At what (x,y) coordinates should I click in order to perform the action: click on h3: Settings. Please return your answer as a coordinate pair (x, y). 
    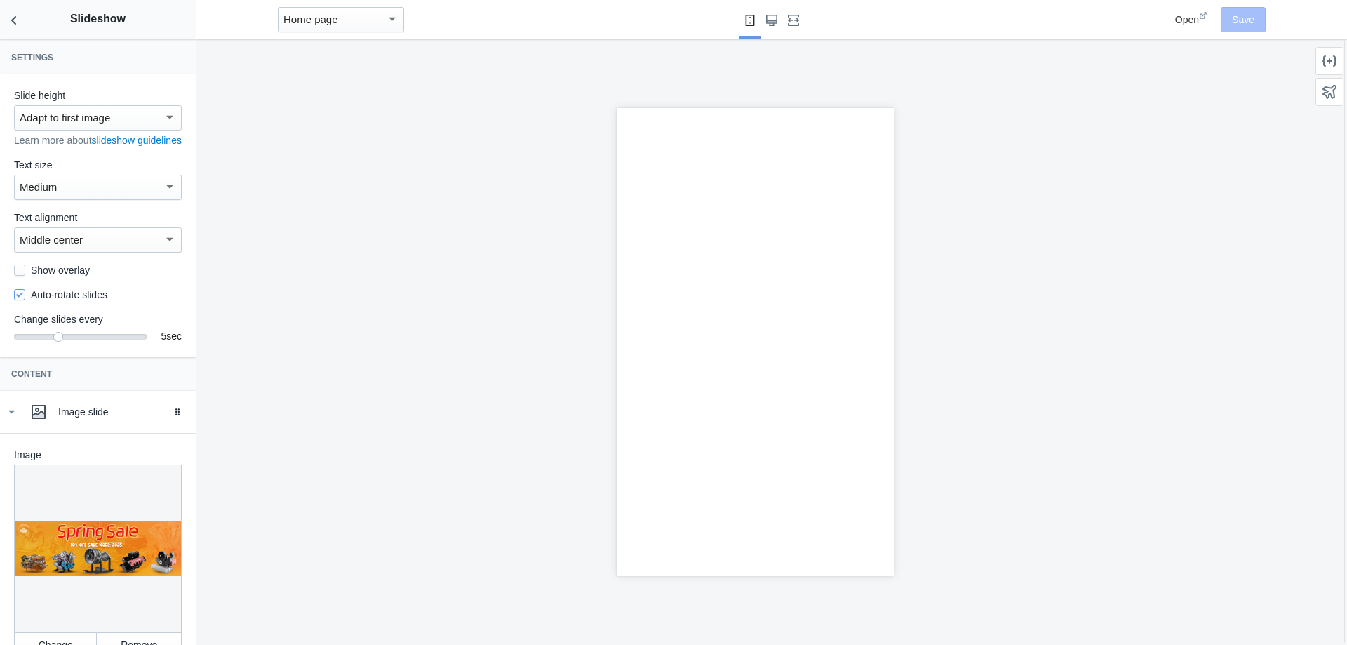
    Looking at the image, I should click on (98, 58).